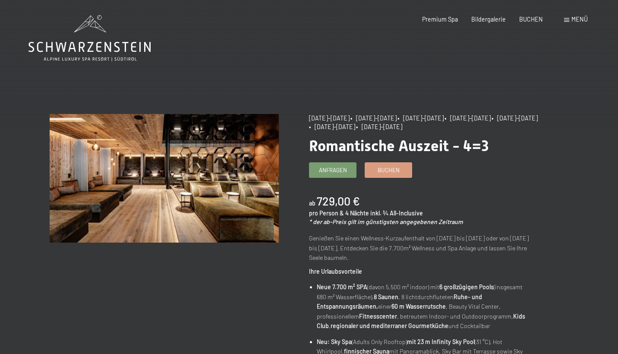  I want to click on strong: Neu: Sky Spa, so click(334, 342).